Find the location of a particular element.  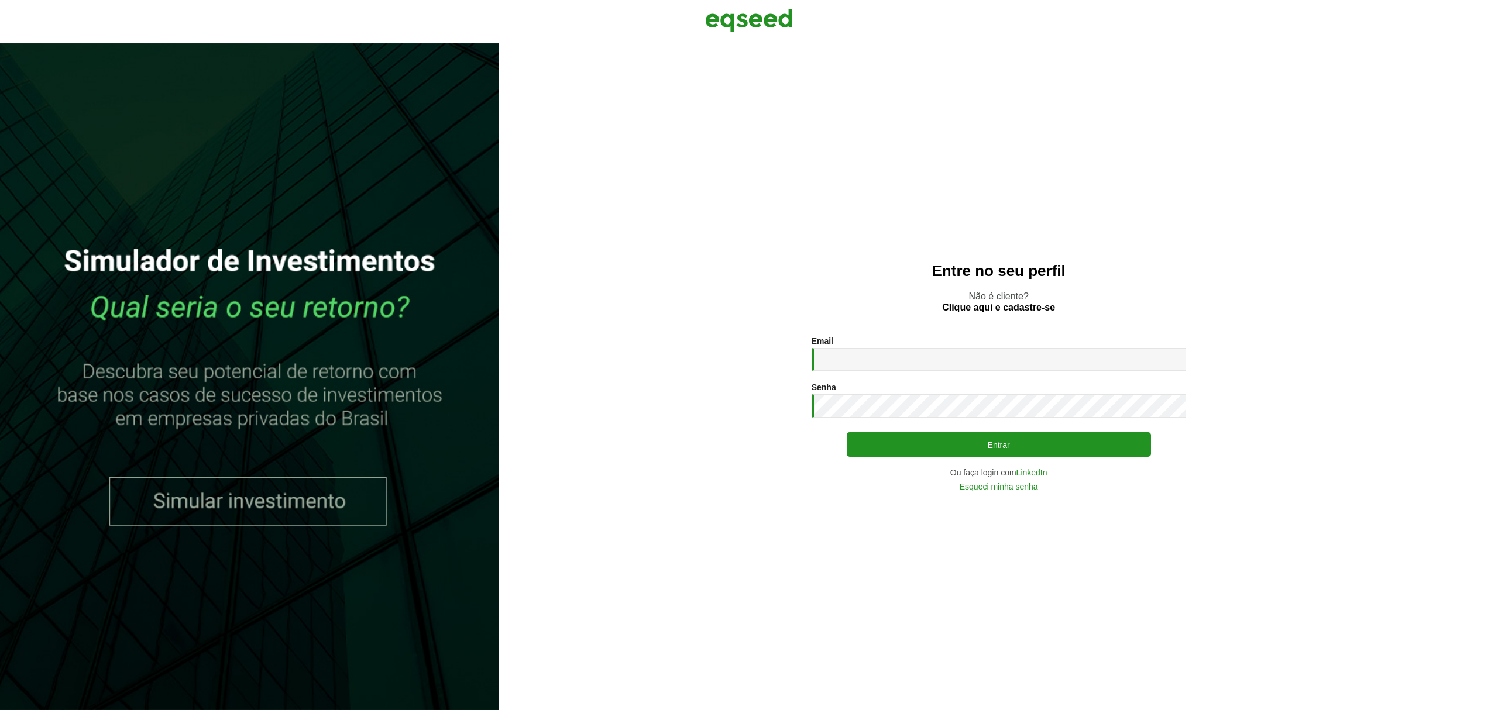

a: Esqueci minha senha is located at coordinates (999, 487).